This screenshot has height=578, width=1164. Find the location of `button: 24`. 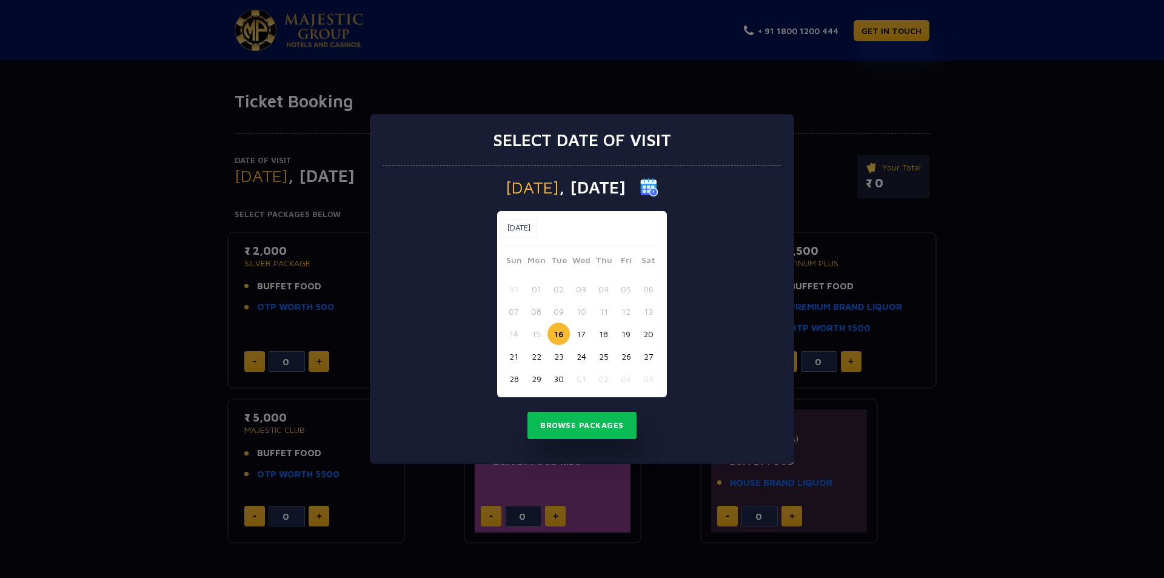

button: 24 is located at coordinates (581, 356).